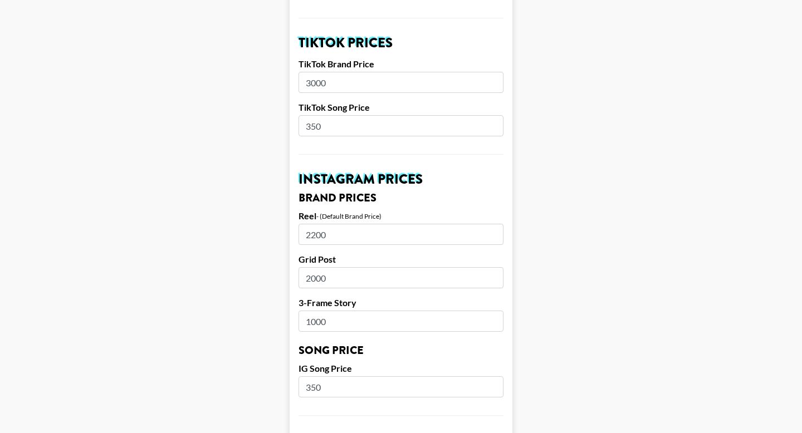 Image resolution: width=802 pixels, height=433 pixels. I want to click on label: TikTok Song Price, so click(401, 107).